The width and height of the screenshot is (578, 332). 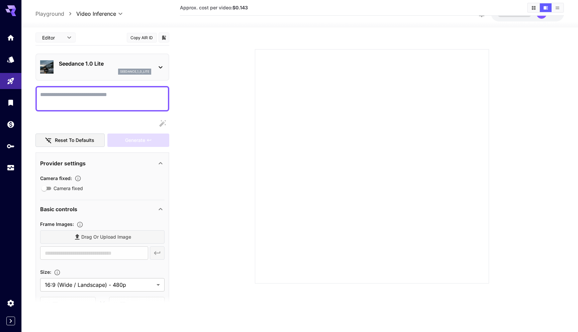 I want to click on button: Copy AIR ID, so click(x=142, y=37).